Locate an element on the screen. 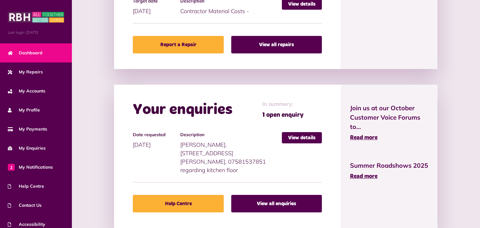  img: MyRBH is located at coordinates (36, 17).